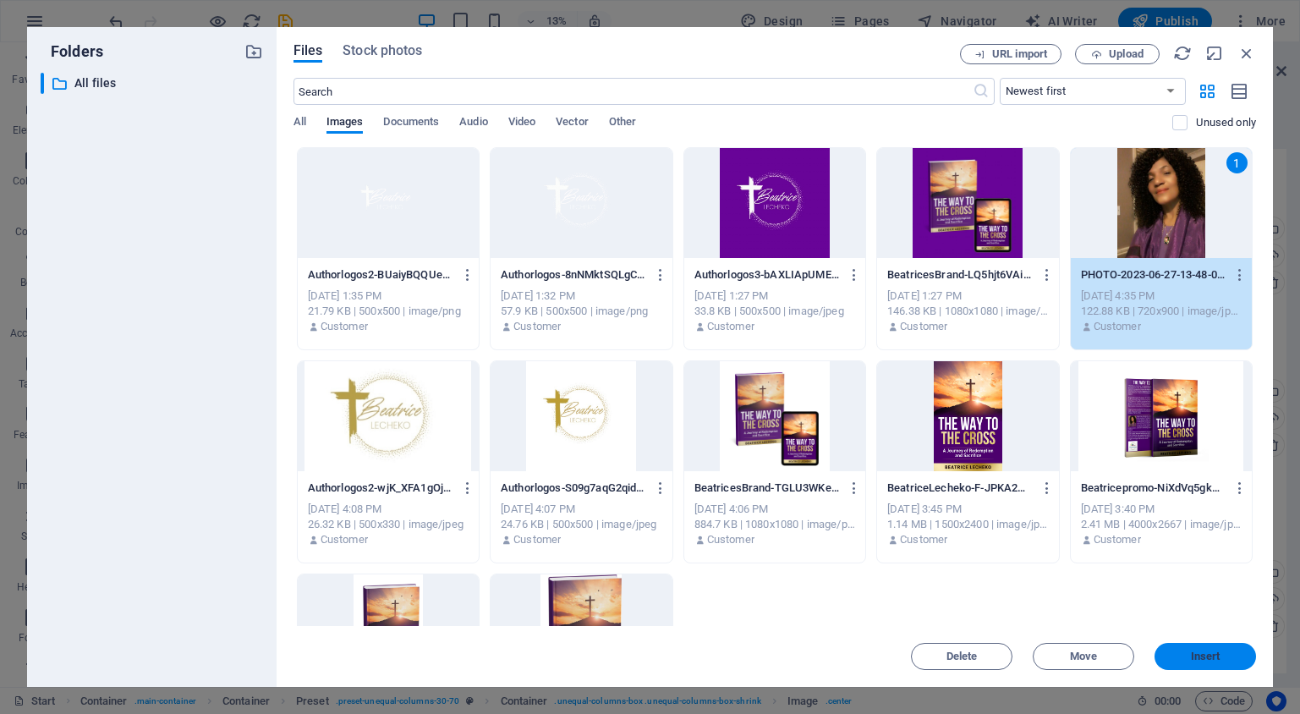 Image resolution: width=1300 pixels, height=714 pixels. I want to click on div: 26.32 KB | 500x330 | image/jpeg, so click(388, 524).